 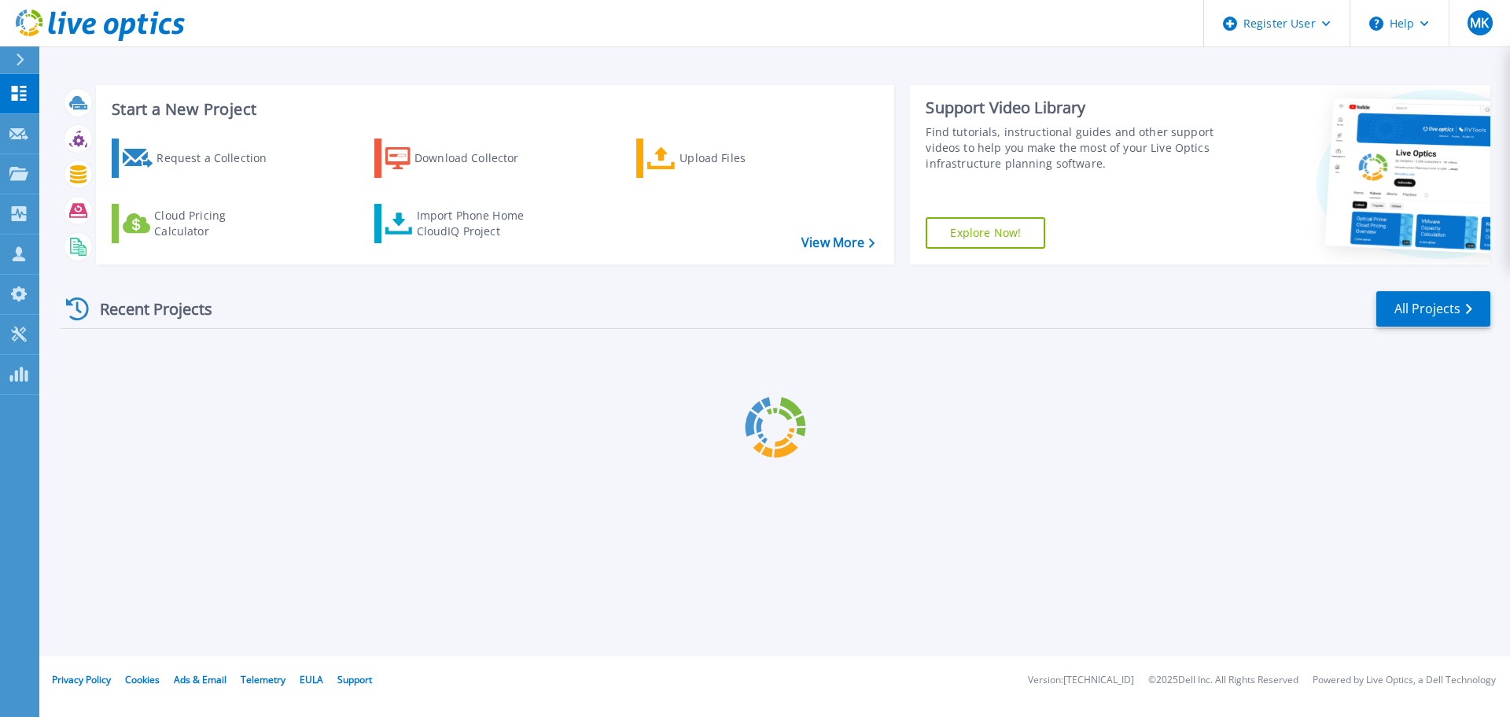 What do you see at coordinates (199, 158) in the screenshot?
I see `a: Request a Collection` at bounding box center [199, 158].